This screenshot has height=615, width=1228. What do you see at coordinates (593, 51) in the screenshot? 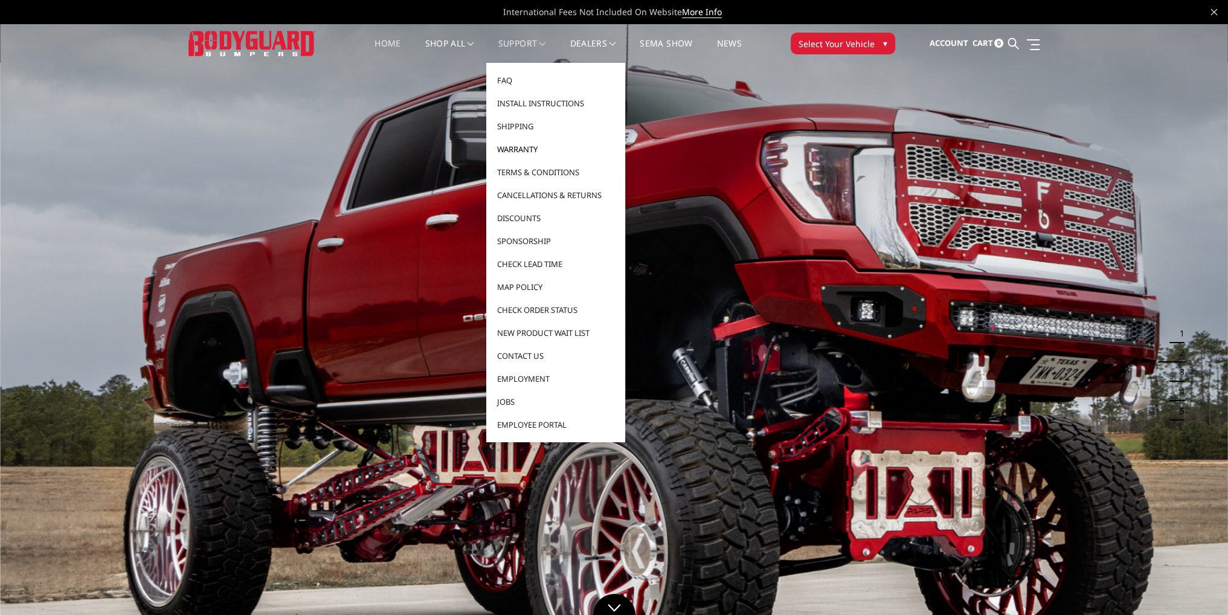
I see `a: Dealers` at bounding box center [593, 51].